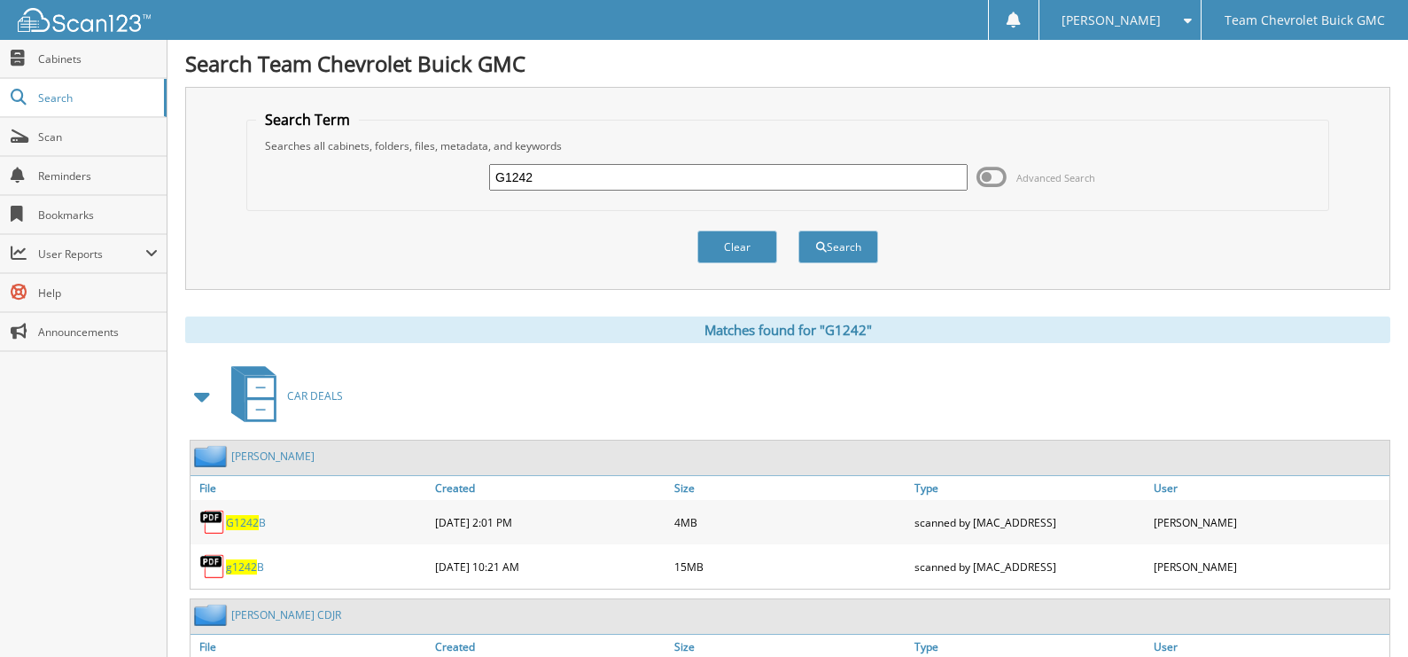 The width and height of the screenshot is (1408, 657). What do you see at coordinates (790, 566) in the screenshot?
I see `div: 15MB` at bounding box center [790, 566].